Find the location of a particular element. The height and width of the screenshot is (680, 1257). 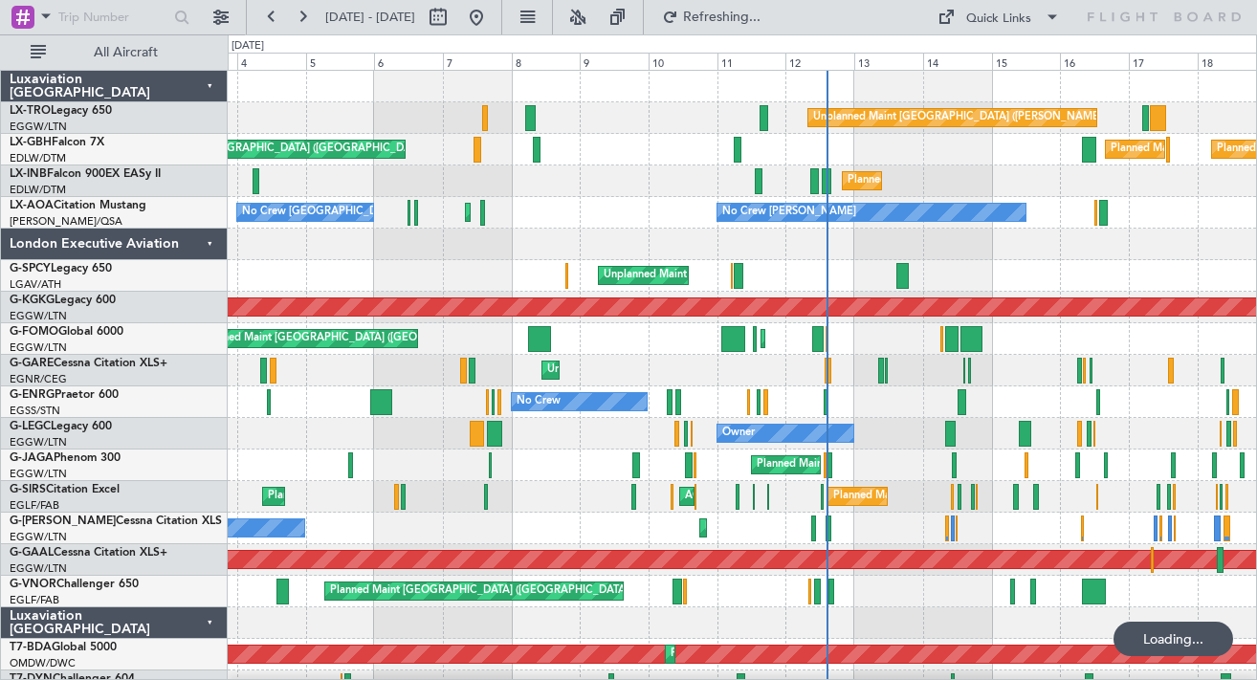

div: 4 is located at coordinates (272, 61).